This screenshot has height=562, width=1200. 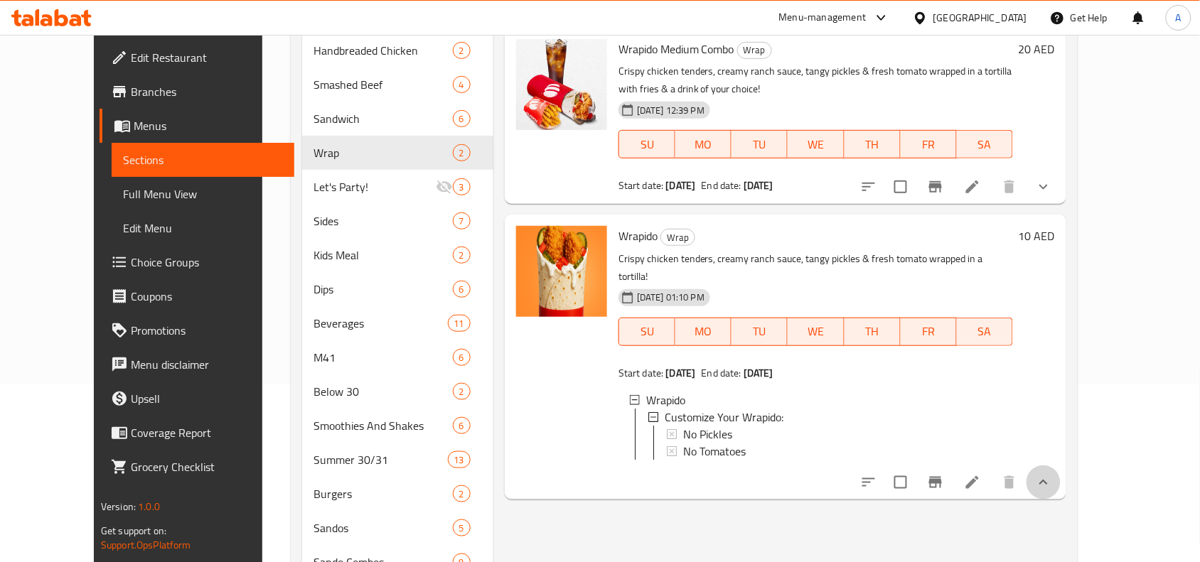 I want to click on button: TH, so click(x=872, y=332).